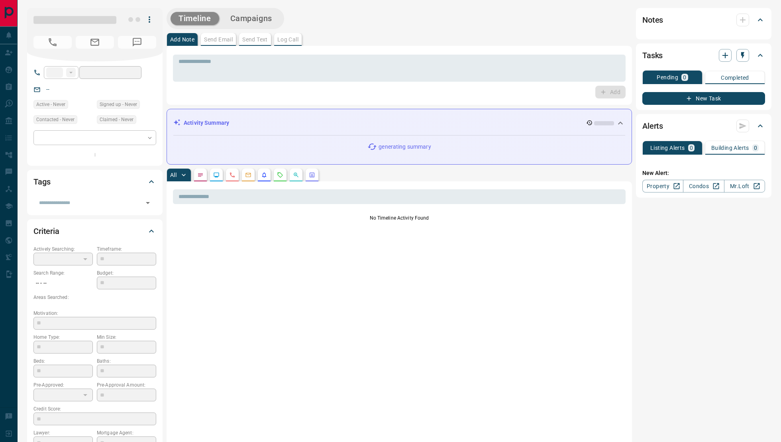  What do you see at coordinates (703, 186) in the screenshot?
I see `a: Condos` at bounding box center [703, 186].